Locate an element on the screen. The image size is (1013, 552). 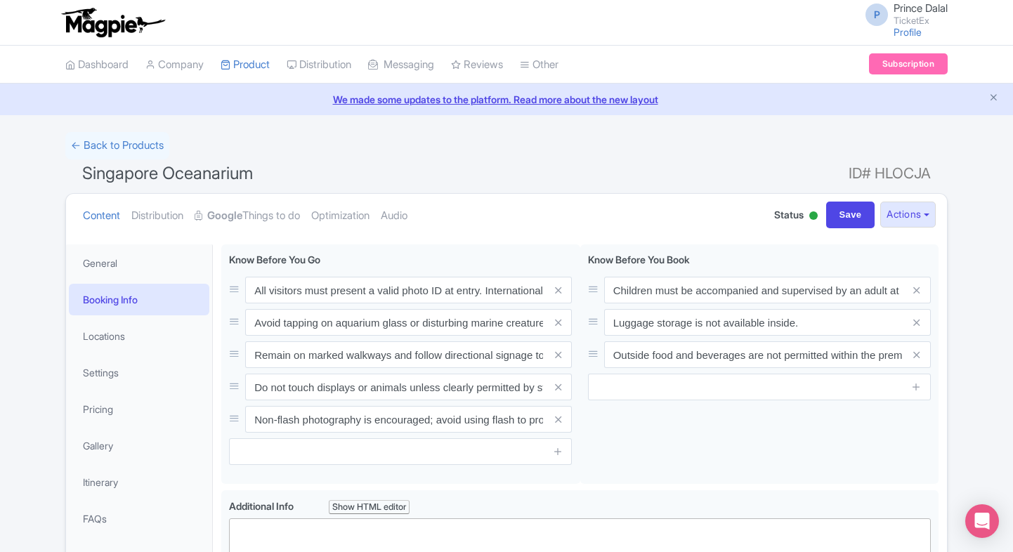
a: ← Back to Products is located at coordinates (117, 145).